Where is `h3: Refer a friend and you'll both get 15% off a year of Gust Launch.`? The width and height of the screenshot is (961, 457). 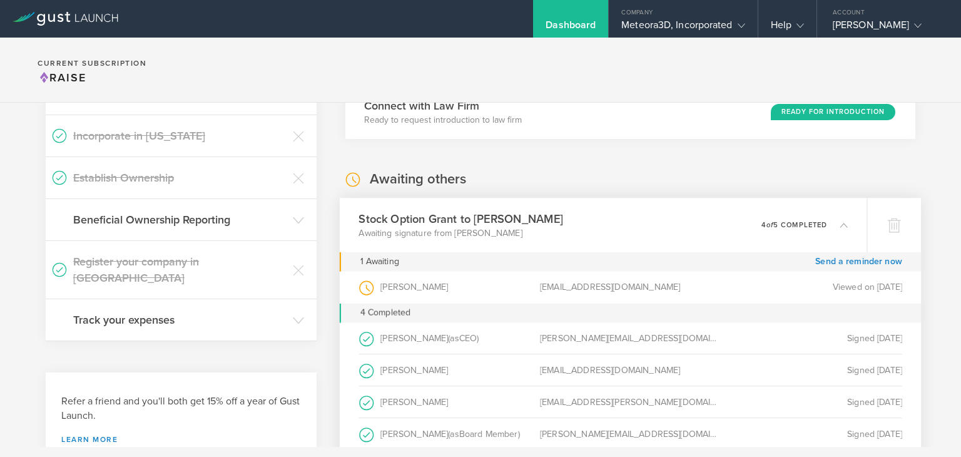
h3: Refer a friend and you'll both get 15% off a year of Gust Launch. is located at coordinates (181, 408).